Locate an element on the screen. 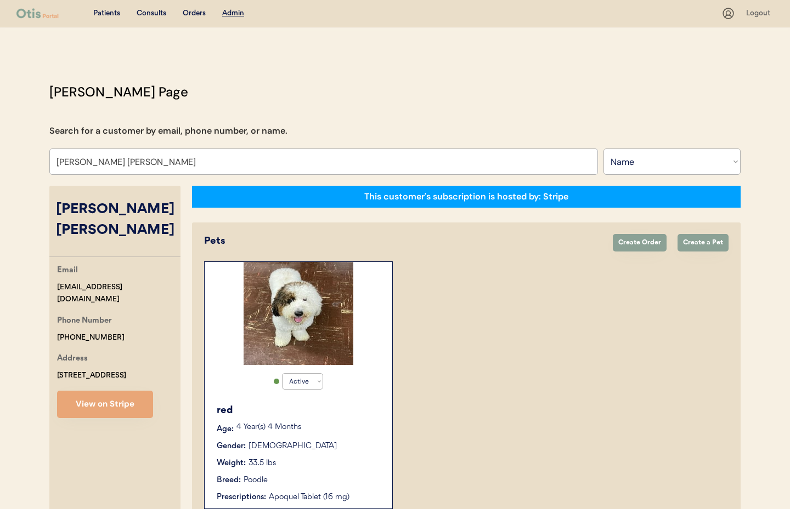 This screenshot has height=509, width=790. div: Search for a customer by email, phone number, or name. is located at coordinates (168, 131).